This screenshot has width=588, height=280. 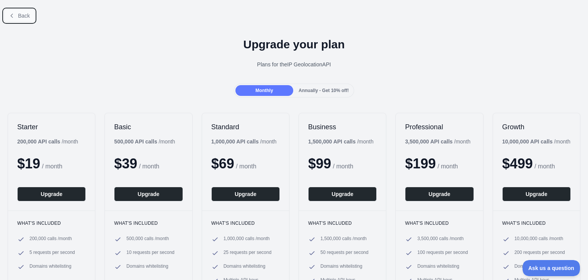 What do you see at coordinates (528, 141) in the screenshot?
I see `b: 10,000,000 API calls` at bounding box center [528, 141].